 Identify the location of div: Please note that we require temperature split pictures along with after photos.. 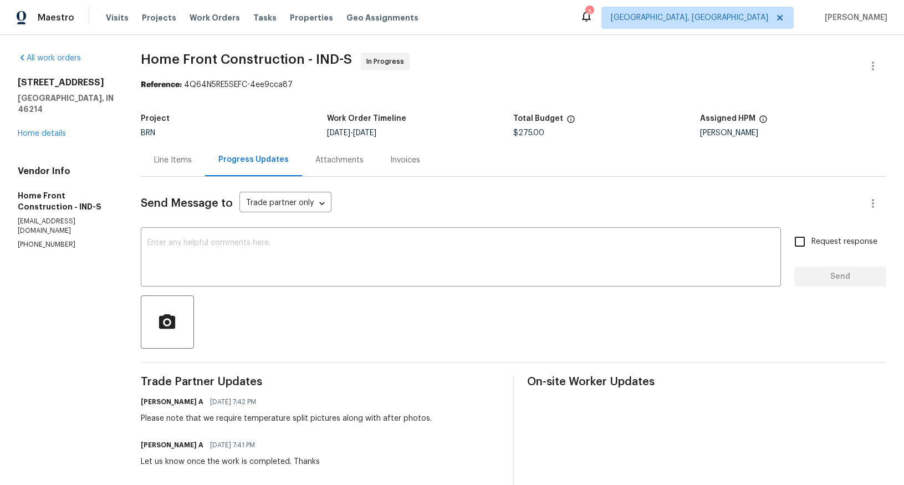
(286, 418).